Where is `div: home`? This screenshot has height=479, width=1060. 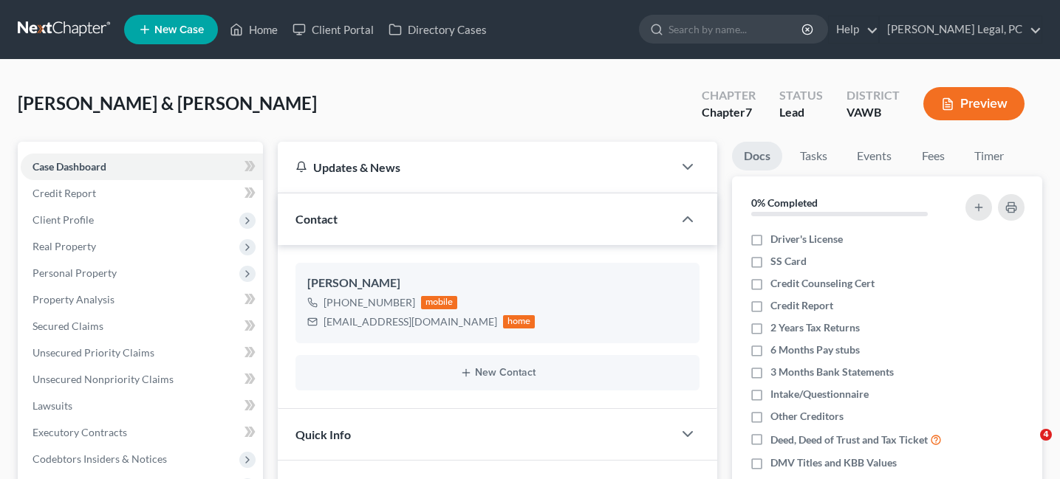
div: home is located at coordinates (519, 322).